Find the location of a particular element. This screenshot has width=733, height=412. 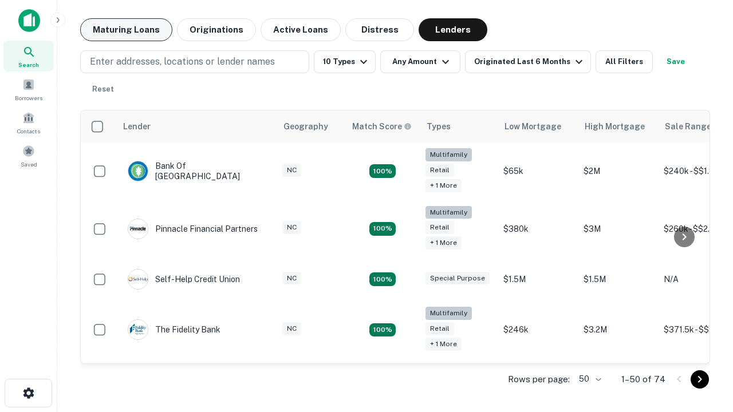

a: Search is located at coordinates (29, 56).